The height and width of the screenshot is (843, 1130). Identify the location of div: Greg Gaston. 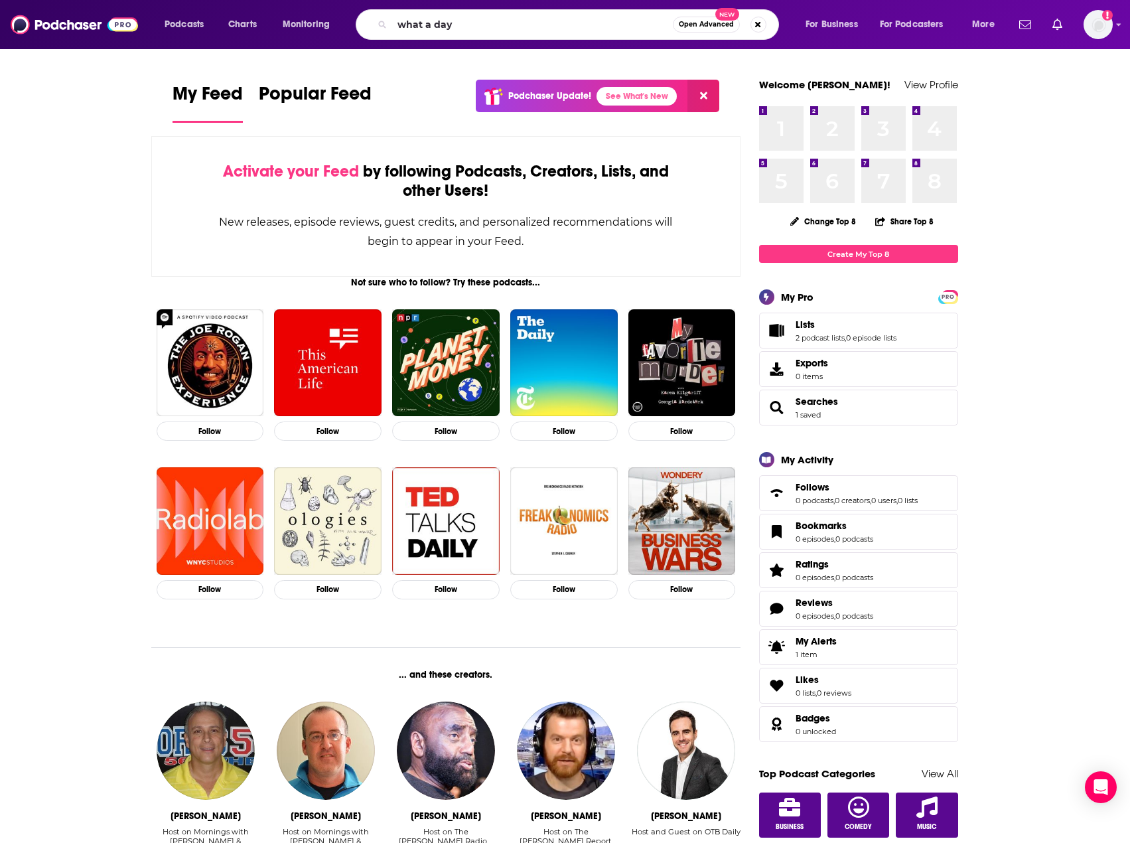
(206, 816).